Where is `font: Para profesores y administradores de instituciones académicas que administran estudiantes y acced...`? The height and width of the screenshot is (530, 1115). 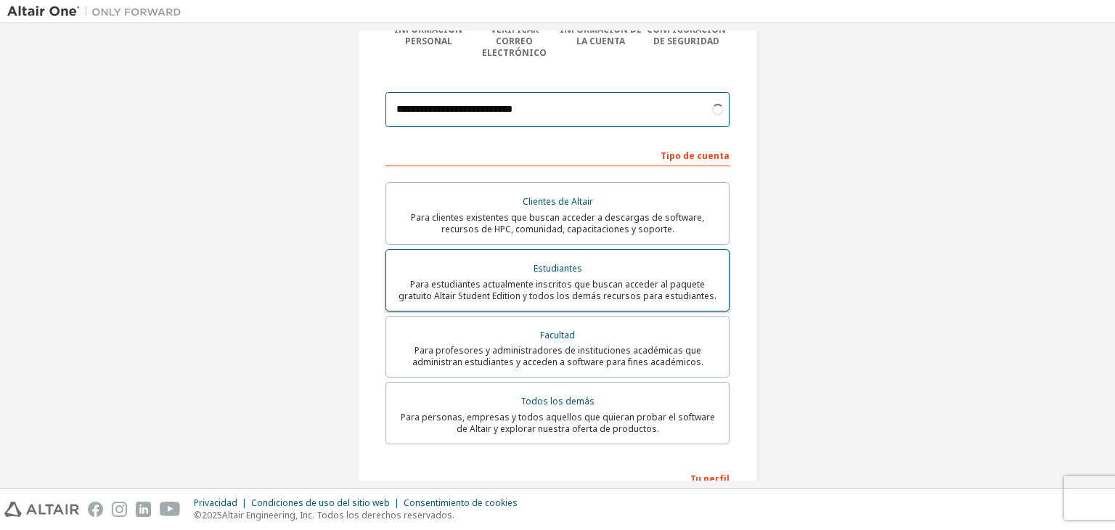 font: Para profesores y administradores de instituciones académicas que administran estudiantes y acced... is located at coordinates (557, 356).